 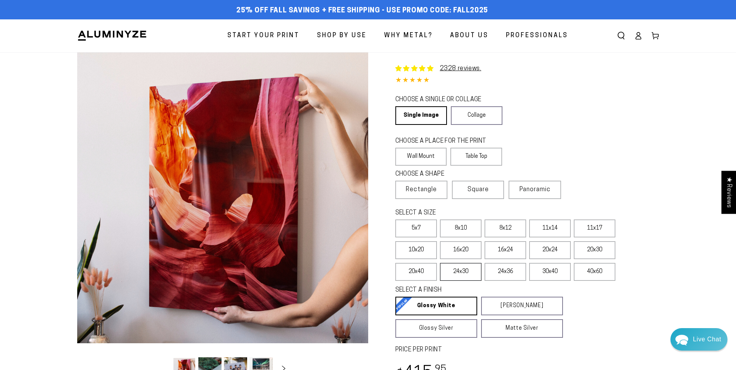 What do you see at coordinates (470, 290) in the screenshot?
I see `legend: SELECT A FINISH` at bounding box center [470, 290].